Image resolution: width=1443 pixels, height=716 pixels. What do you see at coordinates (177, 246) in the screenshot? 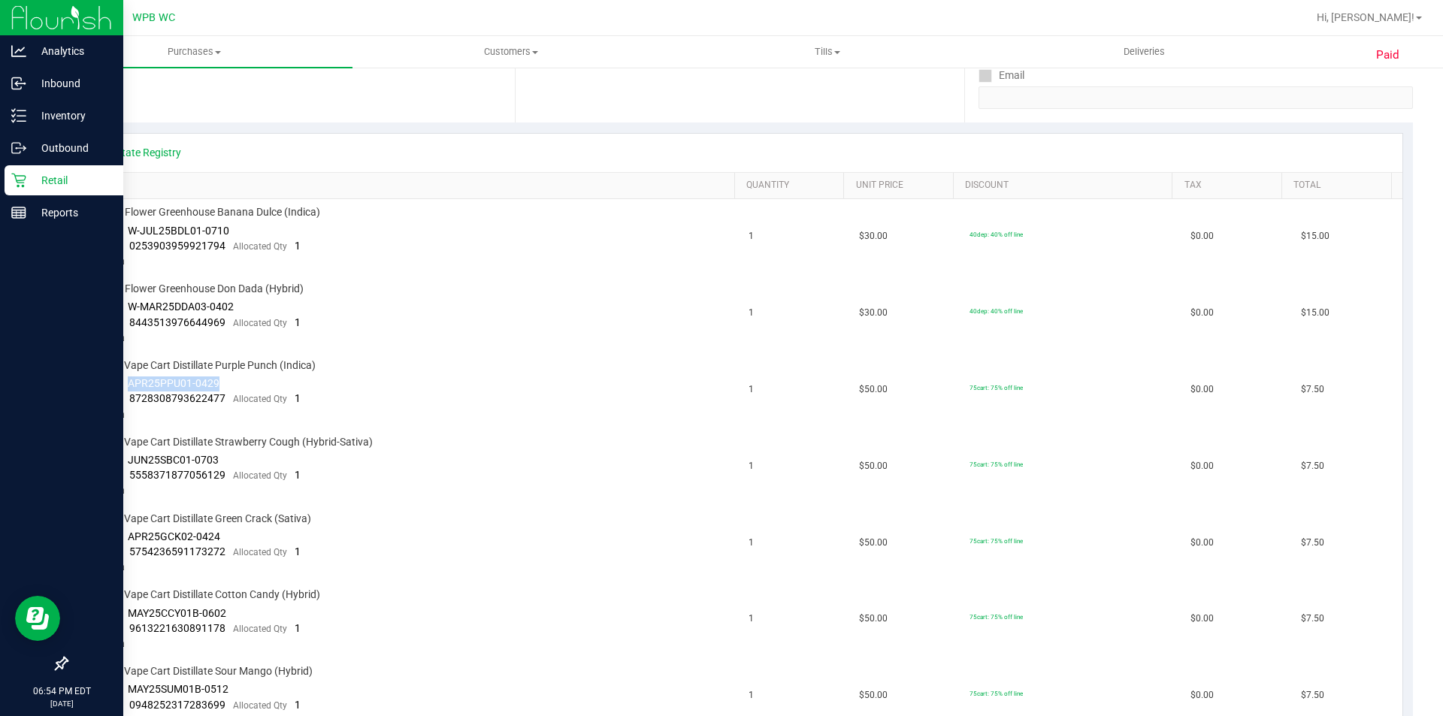
I see `span: 0253903959921794` at bounding box center [177, 246].